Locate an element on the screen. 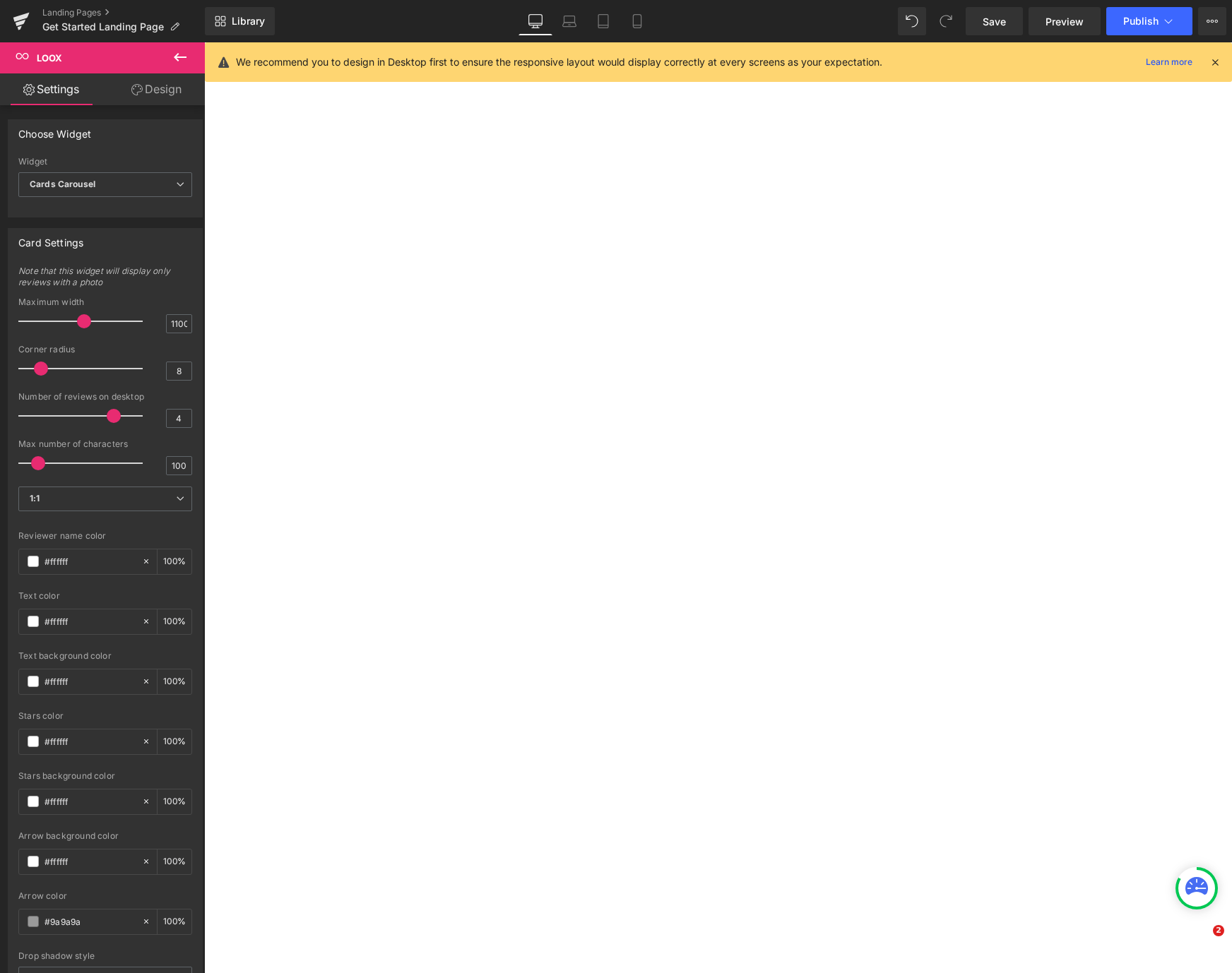 This screenshot has width=1232, height=973. a: Laptop is located at coordinates (569, 22).